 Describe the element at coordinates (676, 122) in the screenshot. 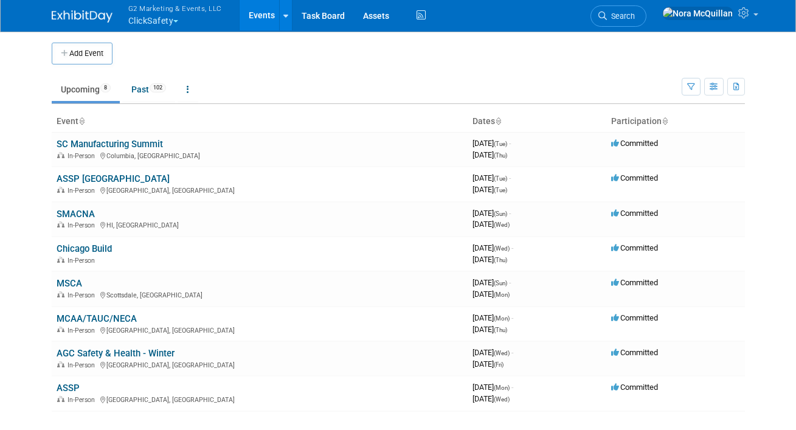

I see `th: Participation` at that location.